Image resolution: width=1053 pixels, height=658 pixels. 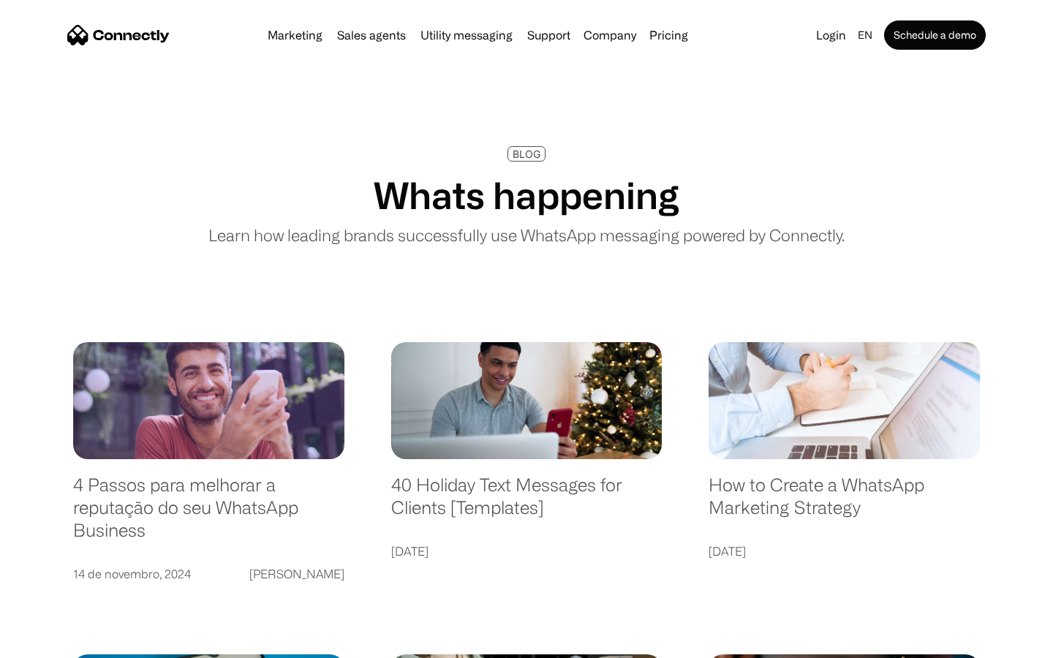 I want to click on a: Pricing, so click(x=668, y=35).